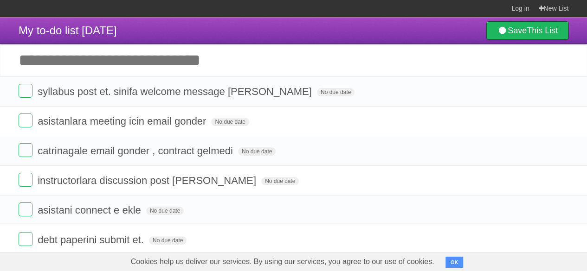  Describe the element at coordinates (90, 210) in the screenshot. I see `span: asistani connect e ekle` at that location.